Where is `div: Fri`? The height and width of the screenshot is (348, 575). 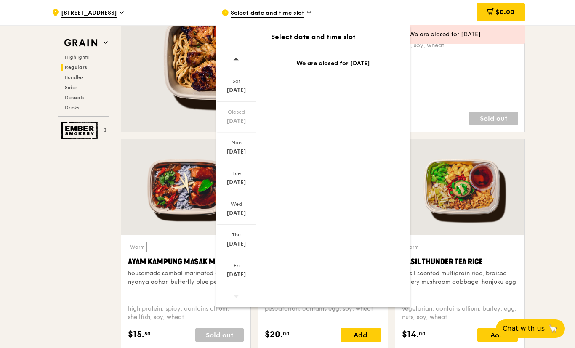
div: Fri is located at coordinates (236, 266).